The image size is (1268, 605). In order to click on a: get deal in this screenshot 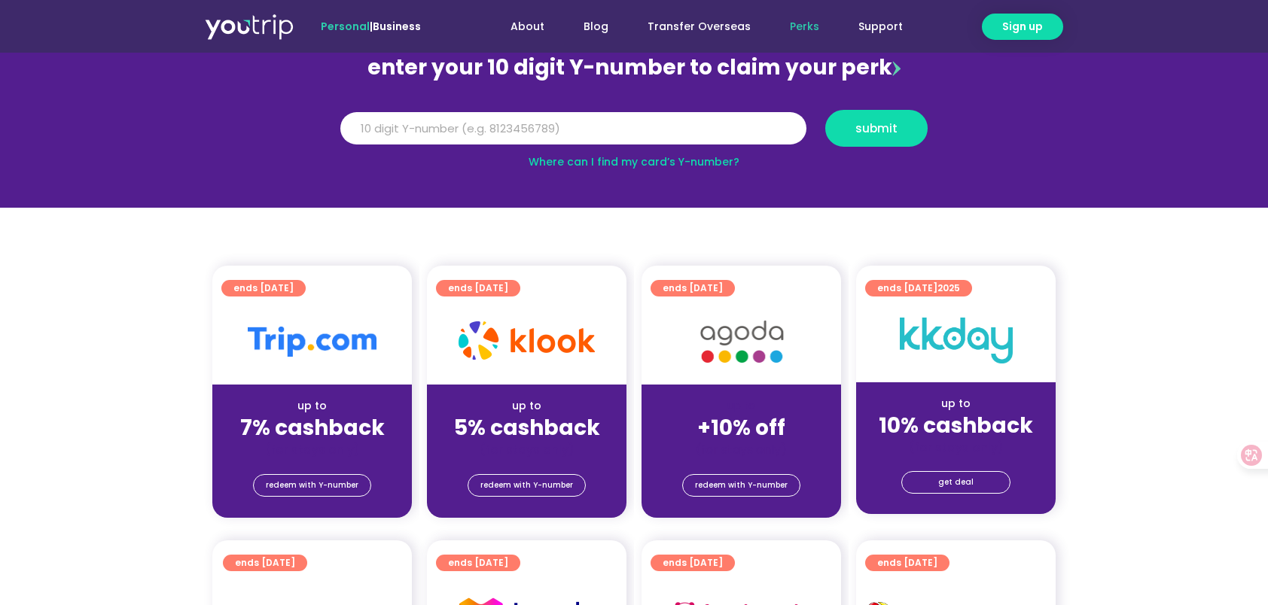, I will do `click(956, 483)`.